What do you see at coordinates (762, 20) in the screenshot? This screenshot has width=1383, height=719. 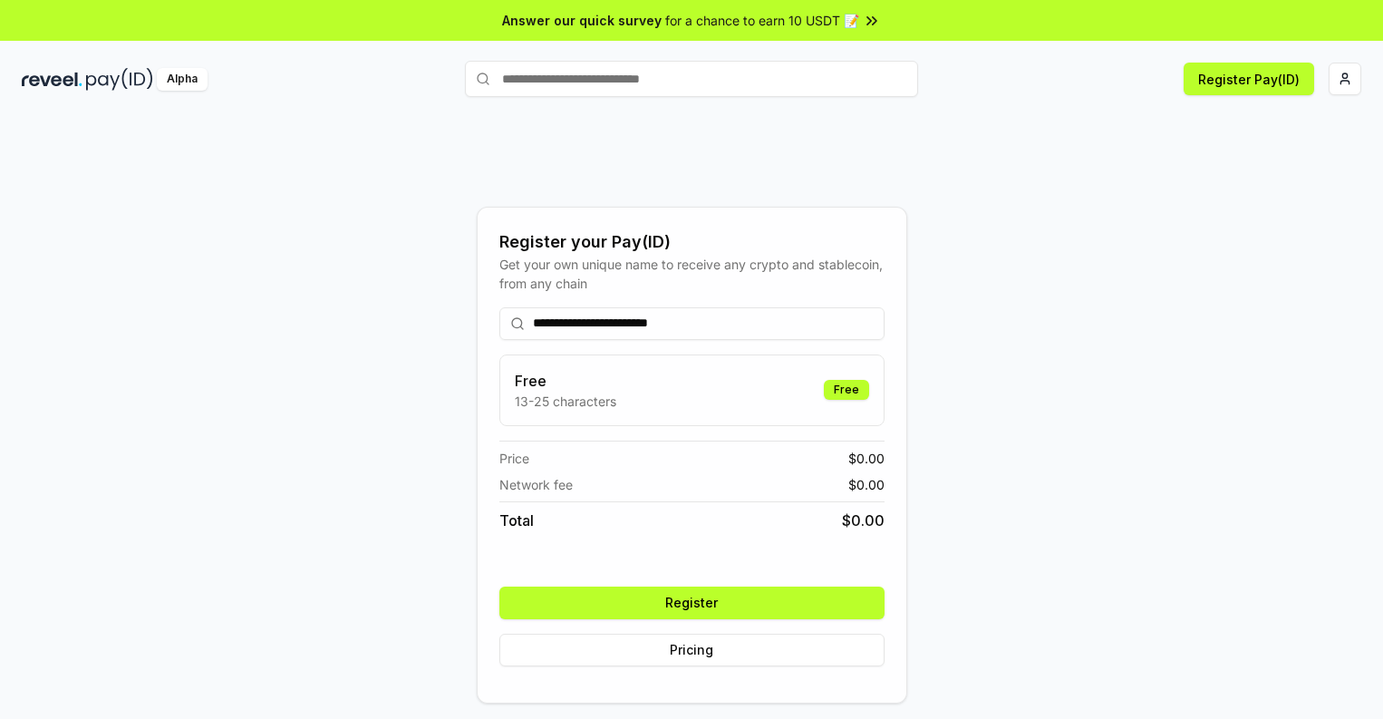 I see `span: for a chance to earn 10 USDT 📝` at bounding box center [762, 20].